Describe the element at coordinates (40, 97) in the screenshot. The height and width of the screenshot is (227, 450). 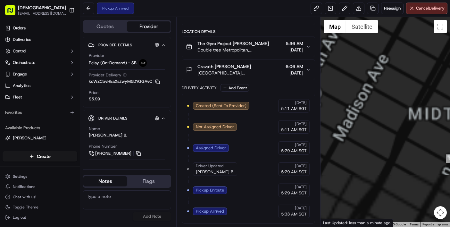
I see `button: Fleet` at that location.